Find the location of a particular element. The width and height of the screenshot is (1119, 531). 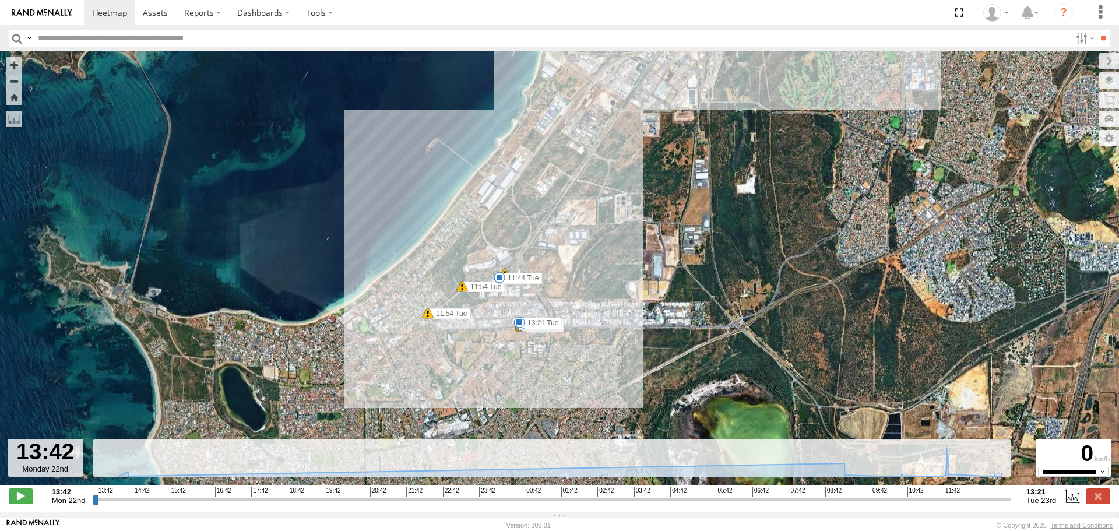

span: 21:42 is located at coordinates (414, 492).